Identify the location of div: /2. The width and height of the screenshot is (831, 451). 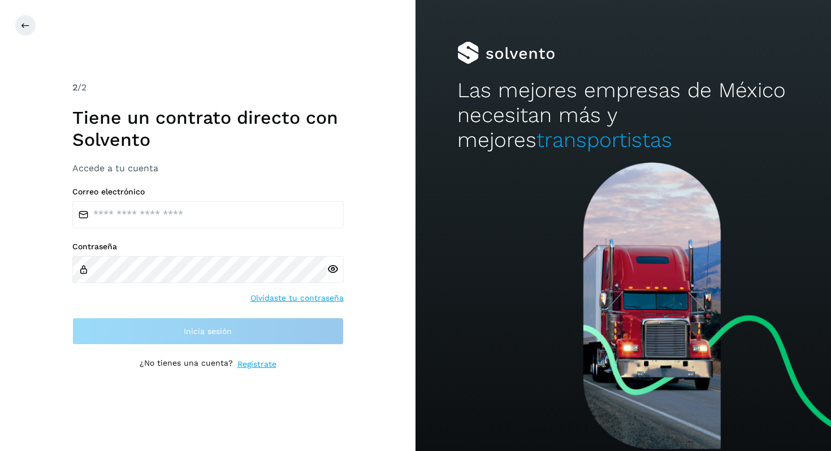
(208, 88).